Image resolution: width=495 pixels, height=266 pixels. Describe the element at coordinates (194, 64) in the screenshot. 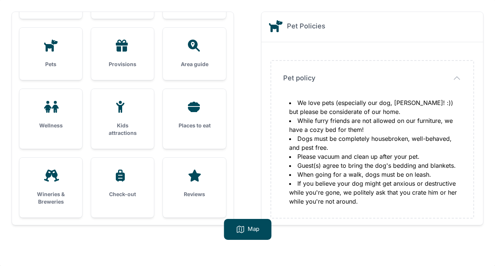

I see `h3: Area guide` at that location.